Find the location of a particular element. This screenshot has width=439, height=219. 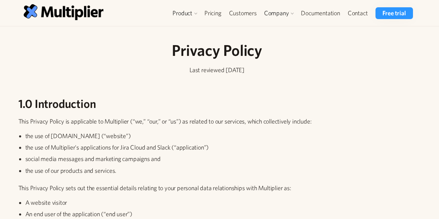

li: An end user of the application (“end user”) is located at coordinates (220, 214).